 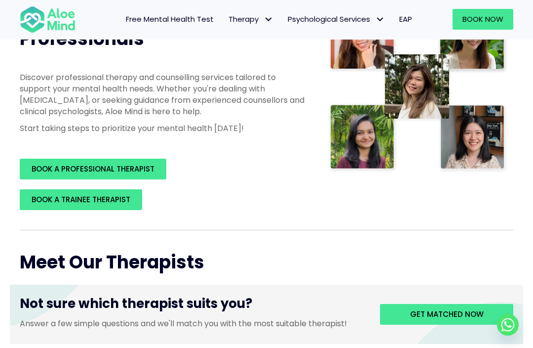 I want to click on span: Free Mental Health Test, so click(x=170, y=19).